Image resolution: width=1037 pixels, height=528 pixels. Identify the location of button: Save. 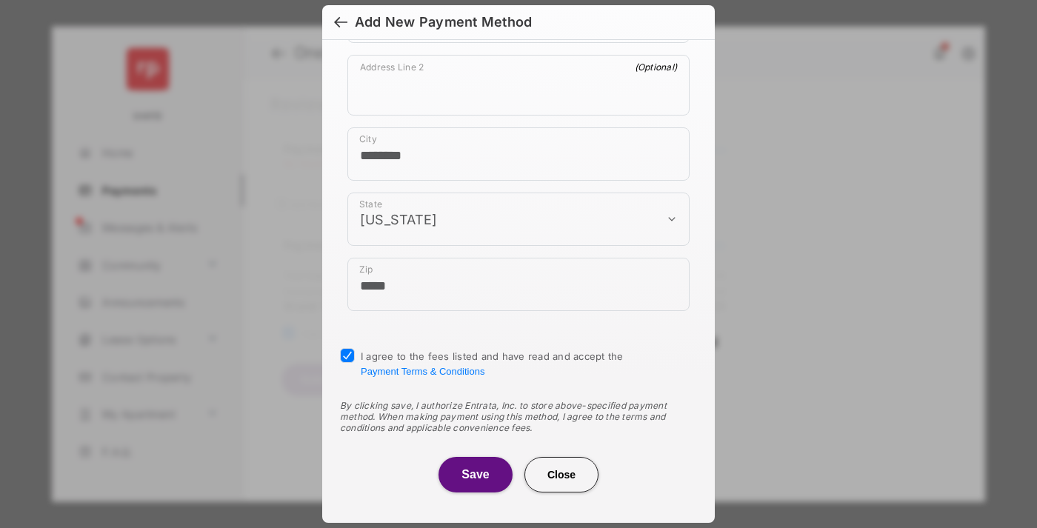
(475, 475).